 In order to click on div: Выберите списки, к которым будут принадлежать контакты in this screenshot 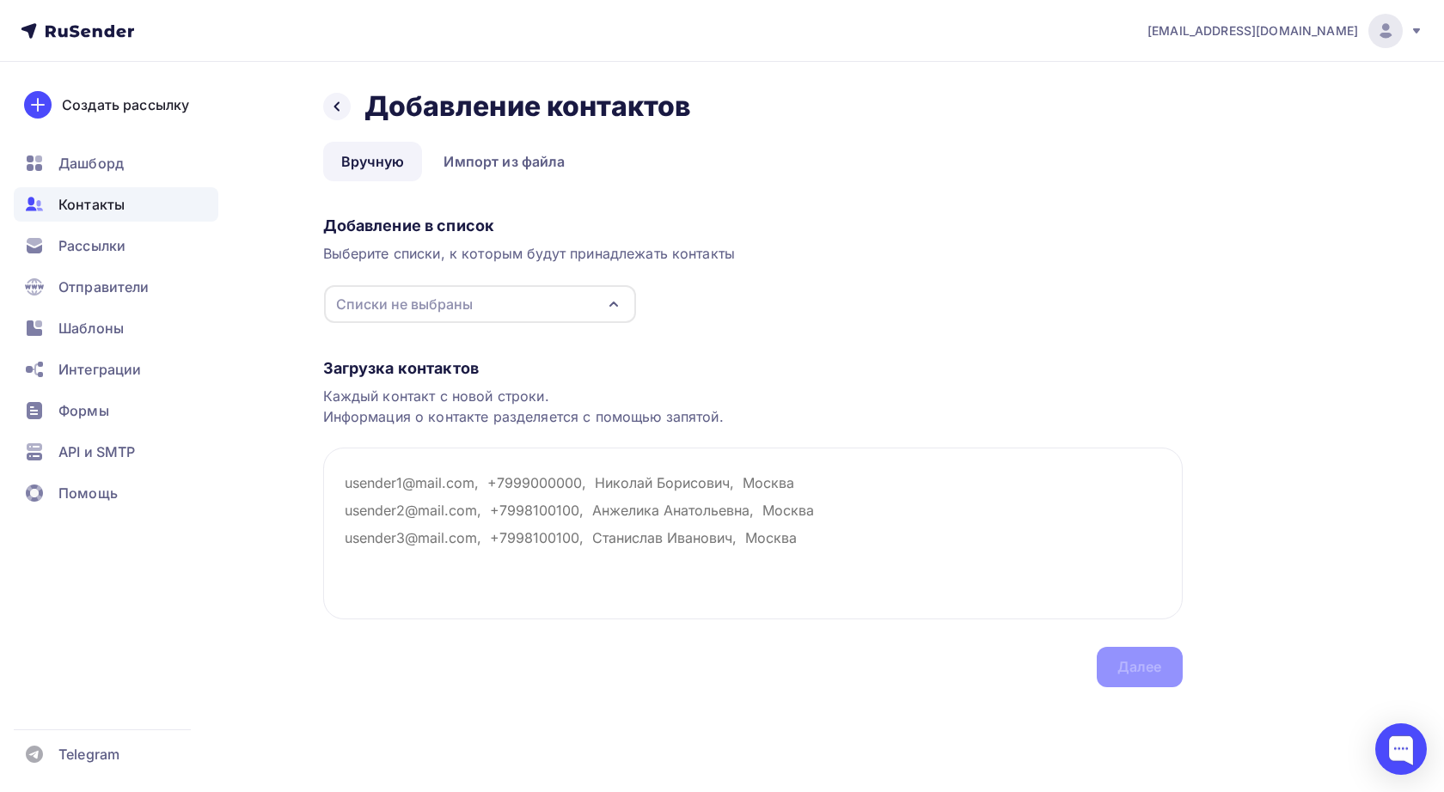, I will do `click(753, 254)`.